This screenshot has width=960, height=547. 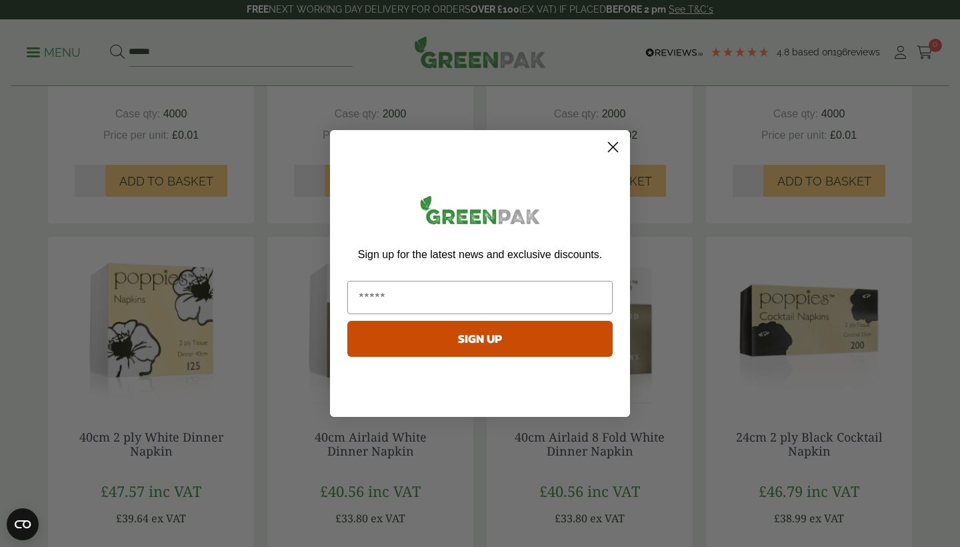 I want to click on img: greenpak_logo, so click(x=480, y=212).